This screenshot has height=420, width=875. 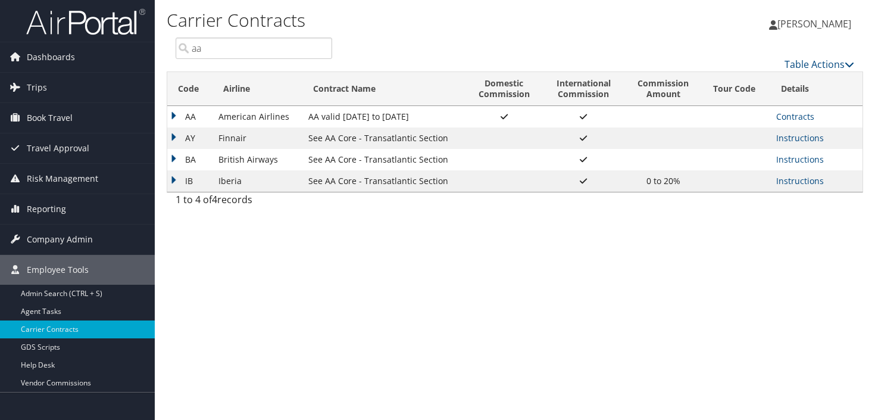 What do you see at coordinates (49, 118) in the screenshot?
I see `span: Book Travel` at bounding box center [49, 118].